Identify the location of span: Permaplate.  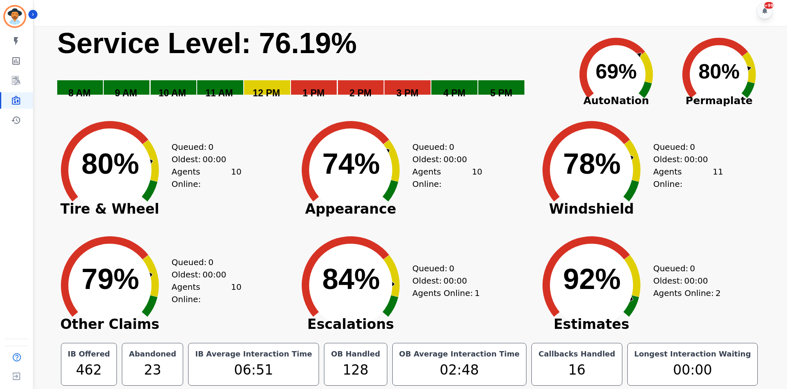
(719, 101).